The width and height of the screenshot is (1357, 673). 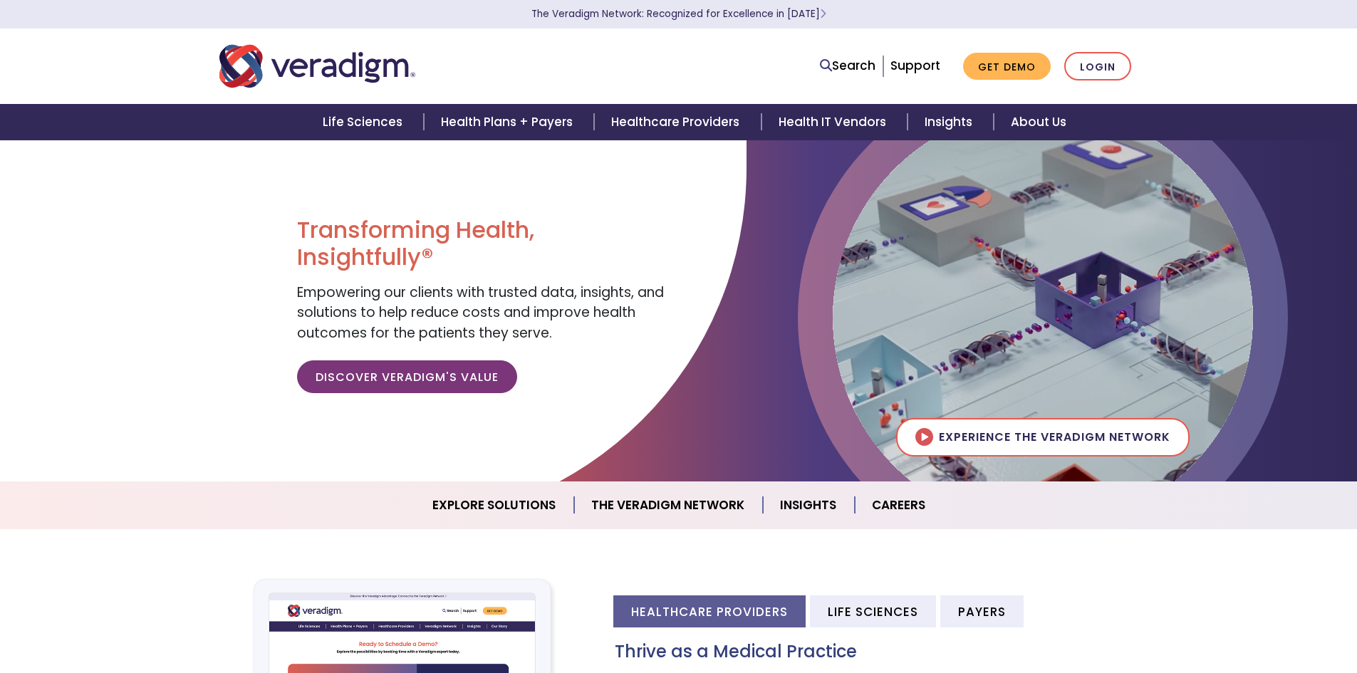 I want to click on img: Veradigm logo, so click(x=317, y=66).